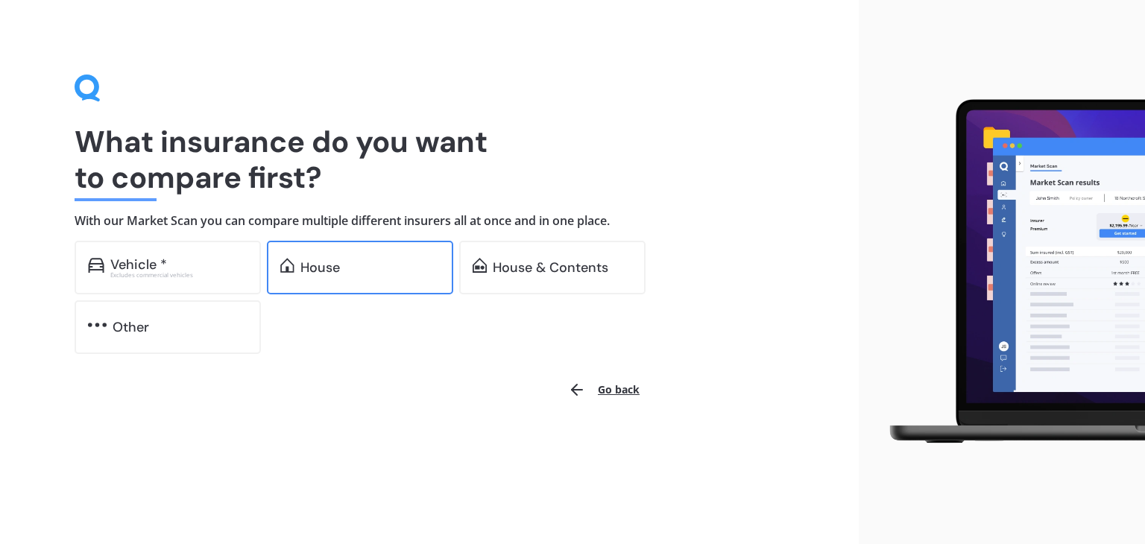 The image size is (1145, 544). I want to click on div: Other, so click(130, 327).